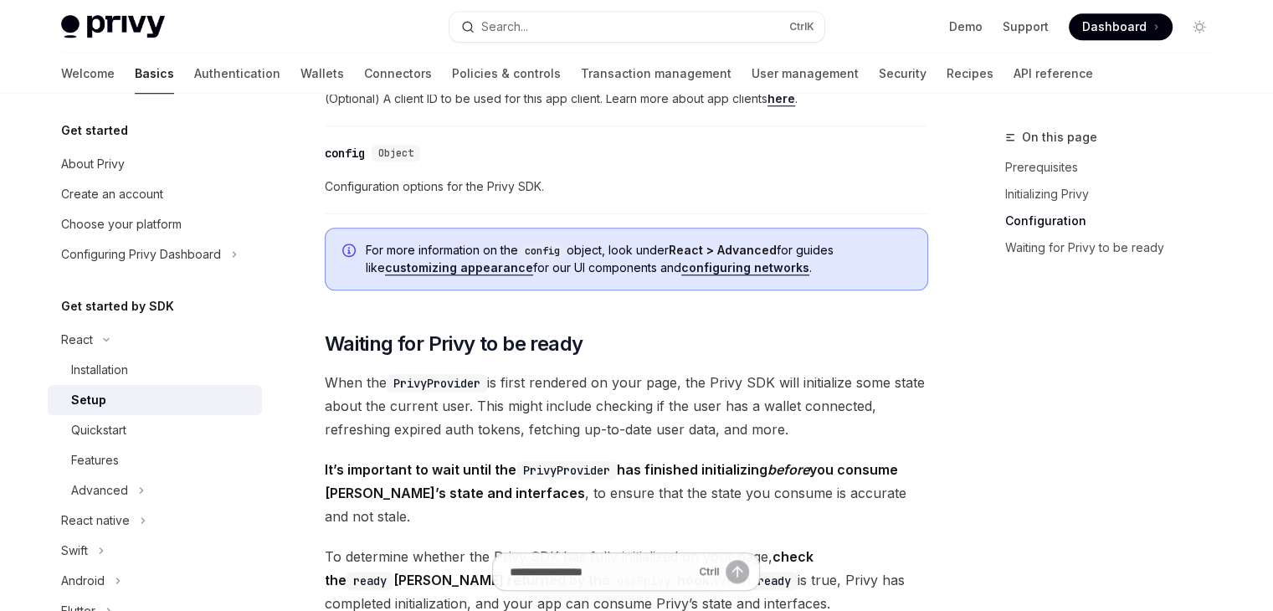 The width and height of the screenshot is (1273, 611). What do you see at coordinates (626, 99) in the screenshot?
I see `span: (Optional) A client ID to be used for this app client. Learn more about app clients .` at bounding box center [626, 99].